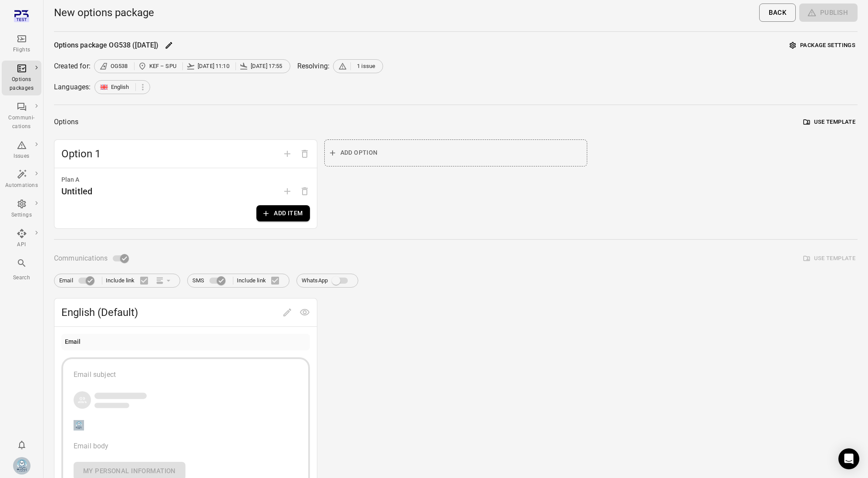  Describe the element at coordinates (122, 87) in the screenshot. I see `div: English` at that location.